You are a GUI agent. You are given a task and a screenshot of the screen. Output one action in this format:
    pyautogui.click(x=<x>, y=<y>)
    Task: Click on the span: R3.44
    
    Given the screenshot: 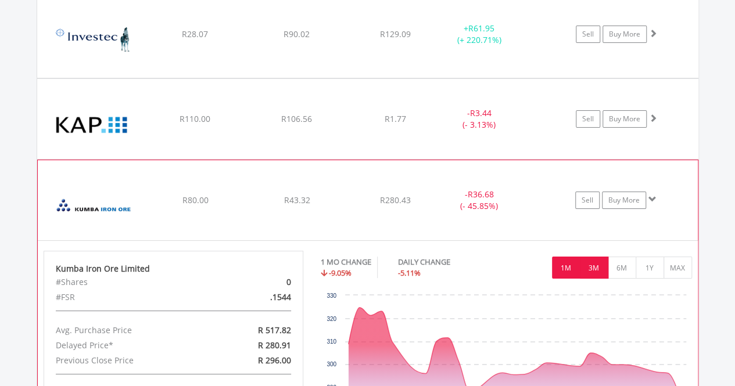 What is the action you would take?
    pyautogui.click(x=480, y=113)
    